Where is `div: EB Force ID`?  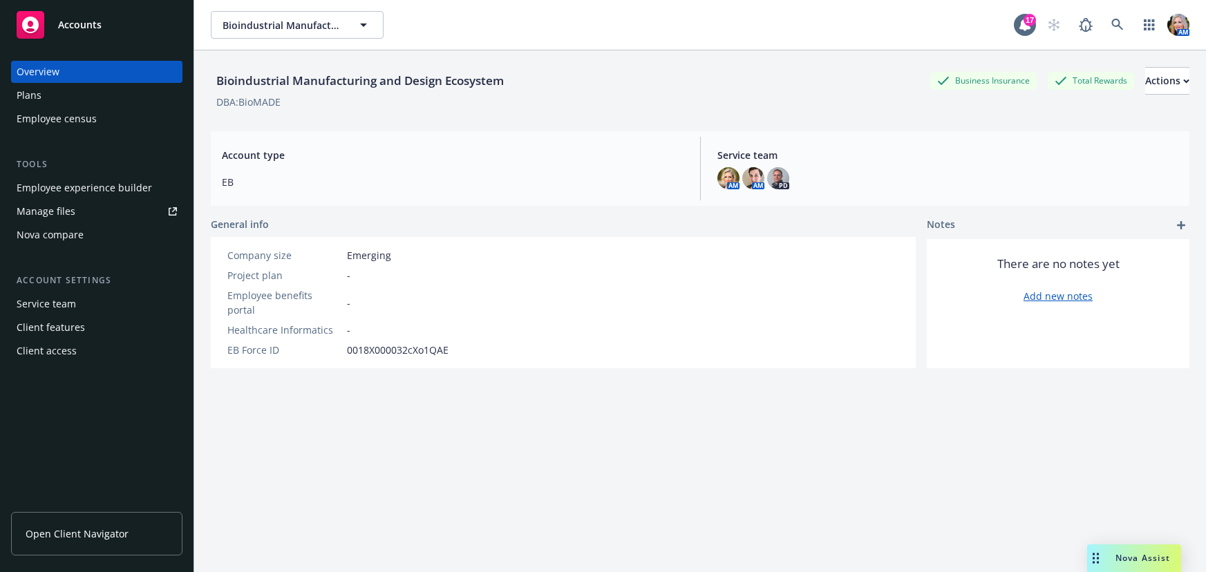
div: EB Force ID is located at coordinates (284, 350).